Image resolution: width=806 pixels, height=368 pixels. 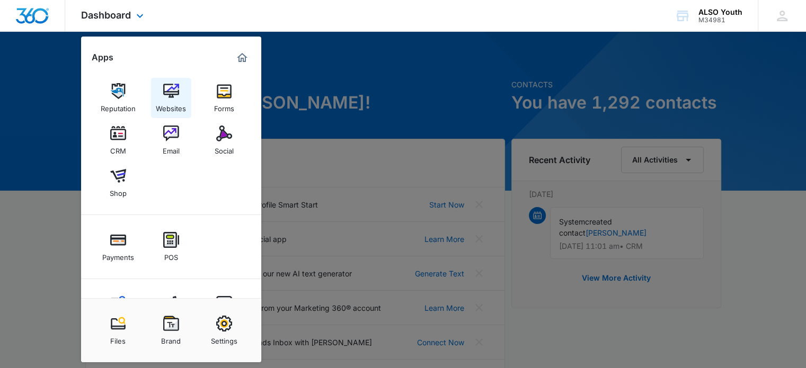 What do you see at coordinates (171, 106) in the screenshot?
I see `div: Websites` at bounding box center [171, 106].